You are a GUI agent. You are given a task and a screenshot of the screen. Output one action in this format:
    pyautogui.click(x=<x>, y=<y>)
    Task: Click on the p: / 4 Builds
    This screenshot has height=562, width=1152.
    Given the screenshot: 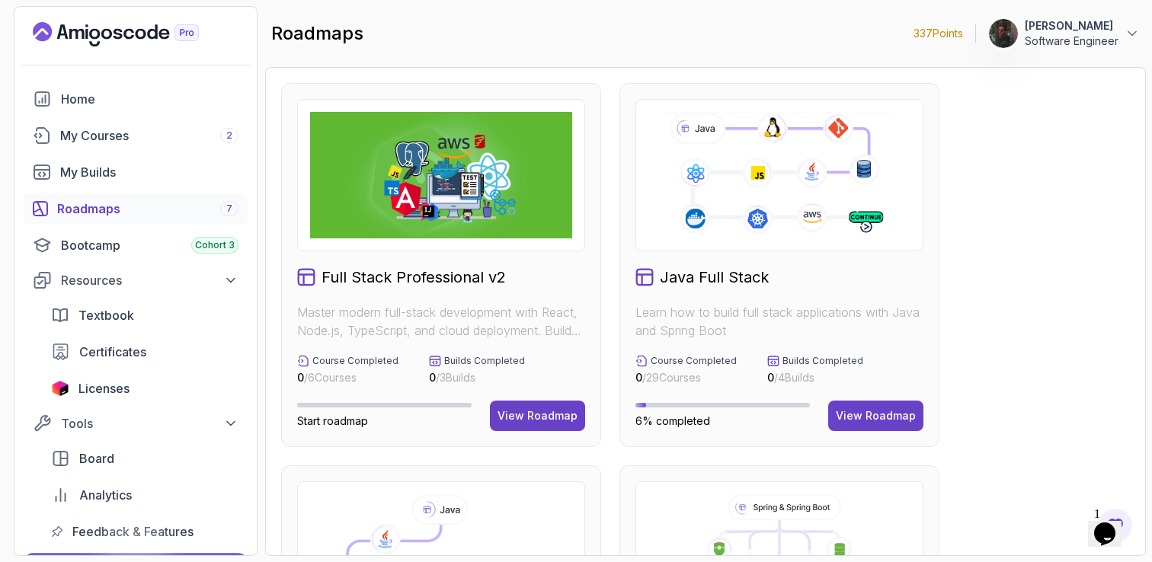 What is the action you would take?
    pyautogui.click(x=815, y=378)
    